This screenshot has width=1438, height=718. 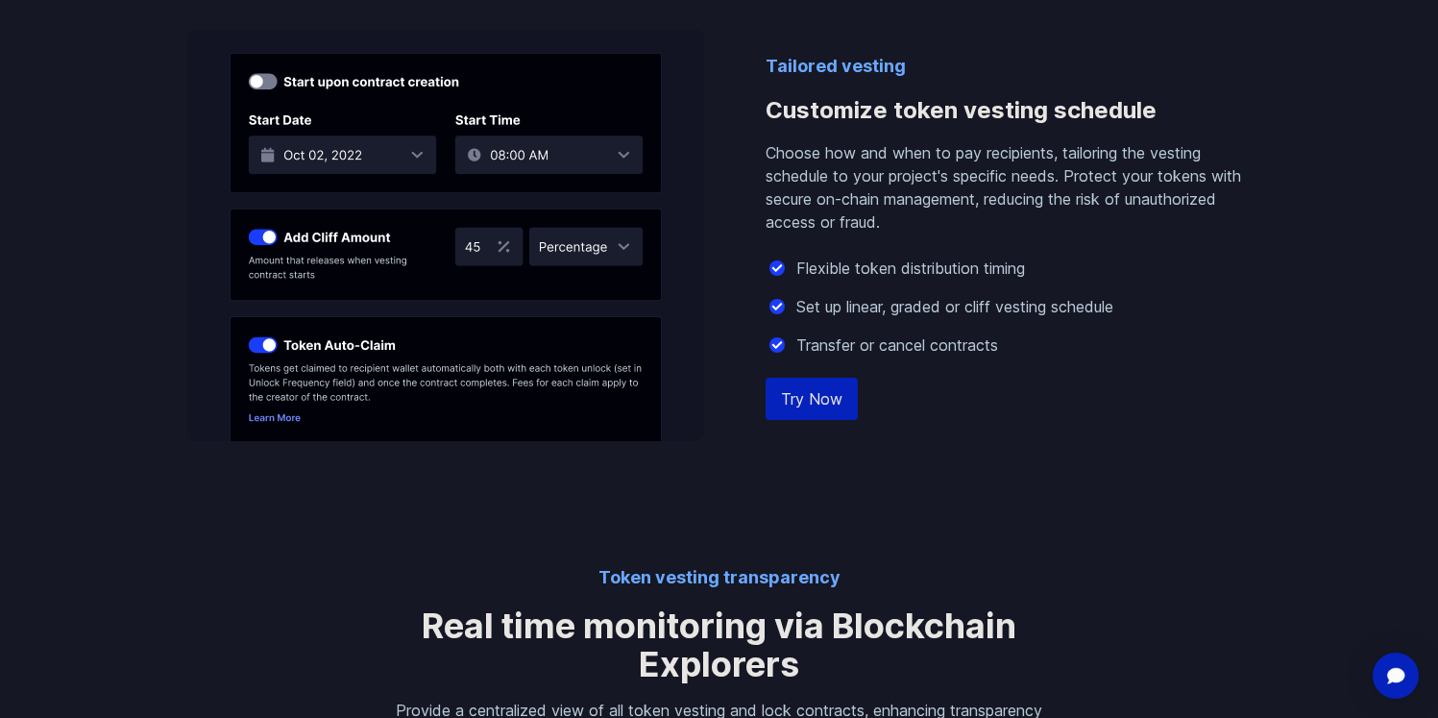 What do you see at coordinates (897, 345) in the screenshot?
I see `p: Transfer or cancel contracts` at bounding box center [897, 345].